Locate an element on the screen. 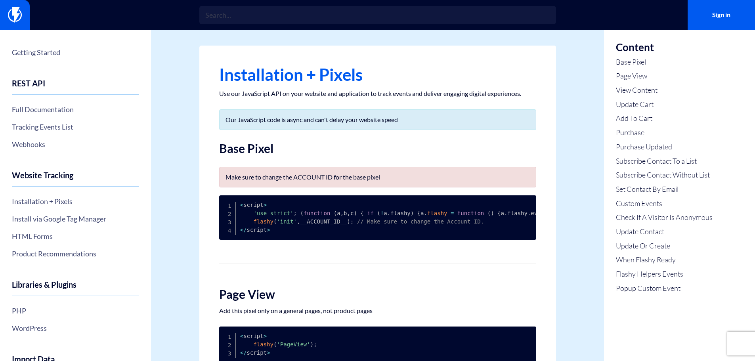  a: Tracking Events List is located at coordinates (75, 127).